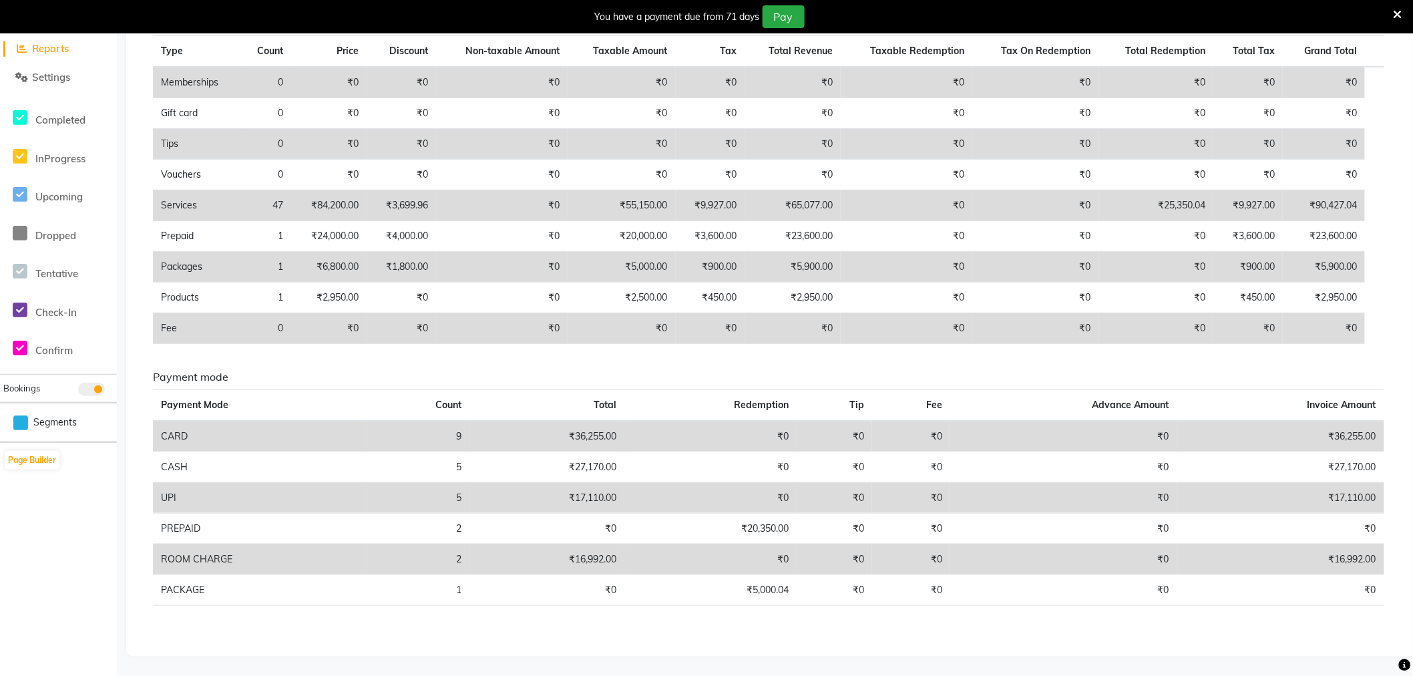 The width and height of the screenshot is (1413, 676). Describe the element at coordinates (547, 559) in the screenshot. I see `td: ₹16,992.00` at that location.